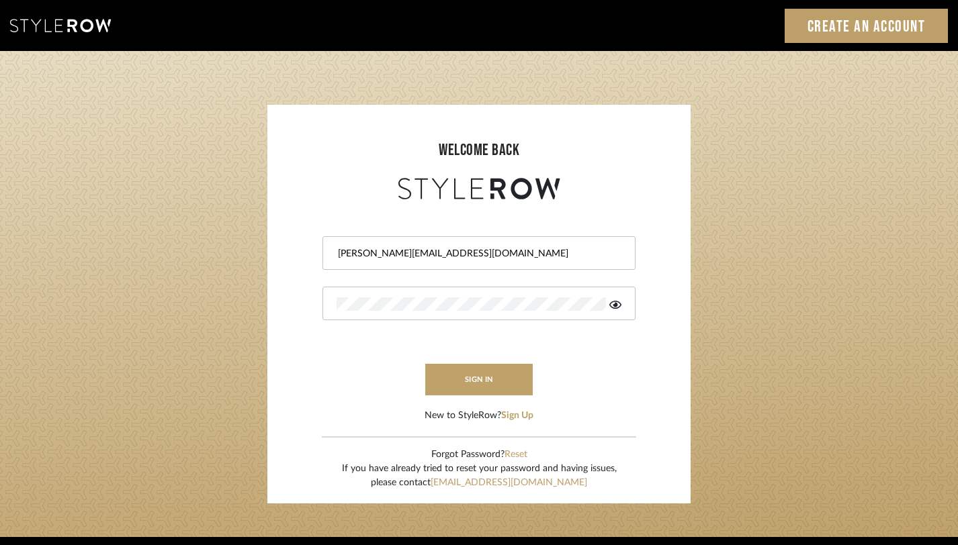  What do you see at coordinates (479, 416) in the screenshot?
I see `div: New to StyleRow?` at bounding box center [479, 416].